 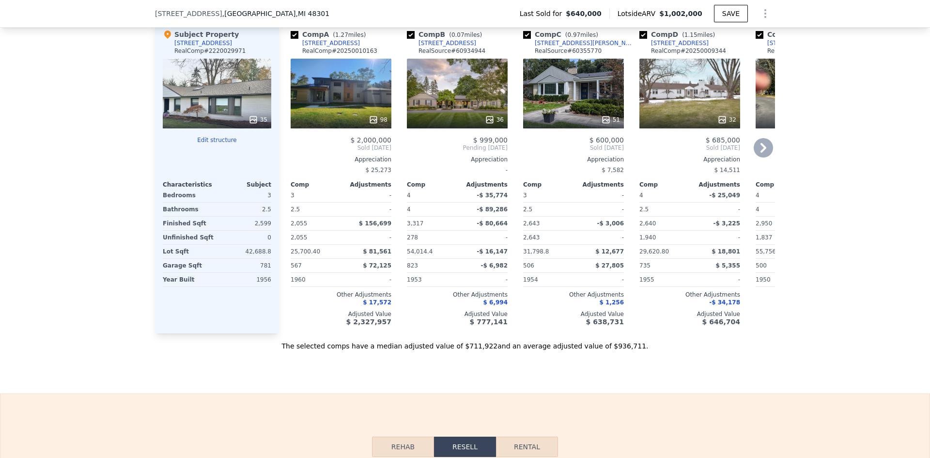 I want to click on div: Appreciation, so click(x=690, y=159).